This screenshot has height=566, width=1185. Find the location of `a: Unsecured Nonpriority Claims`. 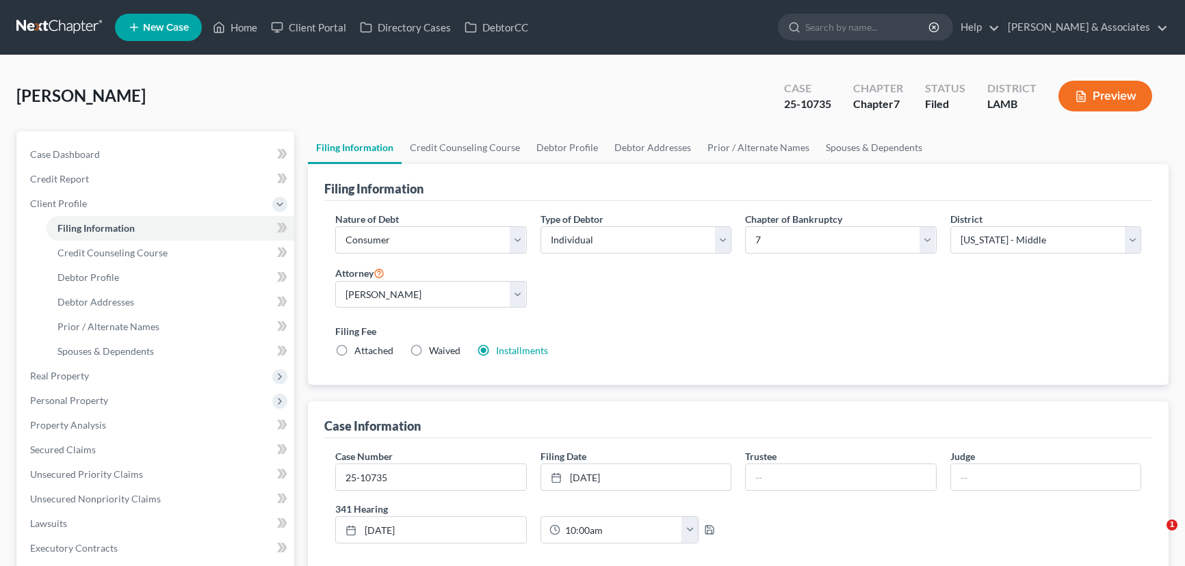

a: Unsecured Nonpriority Claims is located at coordinates (157, 499).